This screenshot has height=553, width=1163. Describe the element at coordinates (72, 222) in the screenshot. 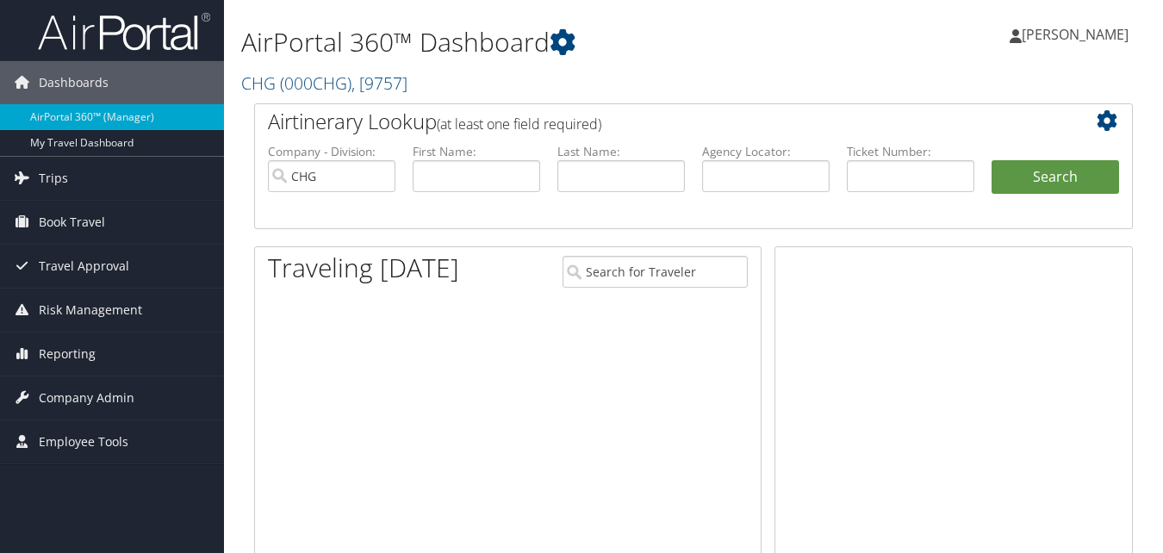

I see `span: Book Travel` at that location.